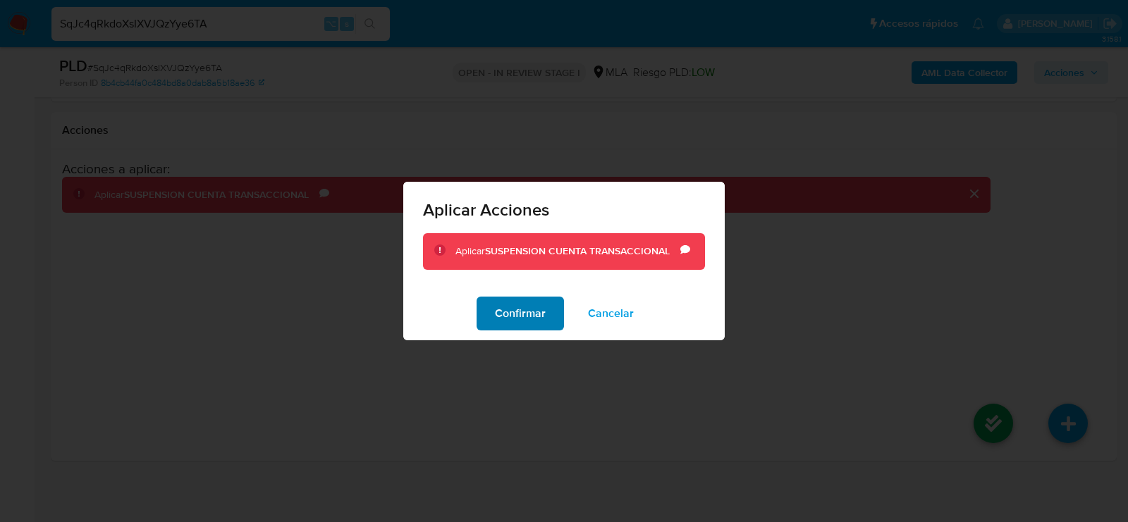 This screenshot has height=522, width=1128. I want to click on button: Cancelar, so click(610, 314).